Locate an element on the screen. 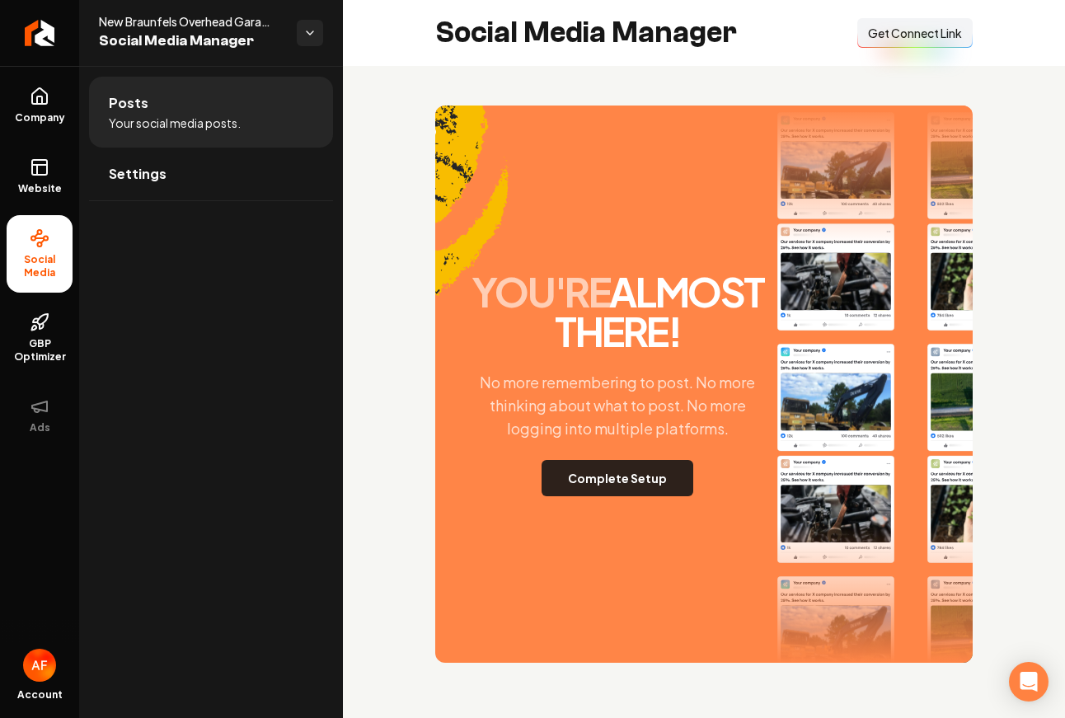 The image size is (1065, 718). button: Get Connect Link is located at coordinates (915, 33).